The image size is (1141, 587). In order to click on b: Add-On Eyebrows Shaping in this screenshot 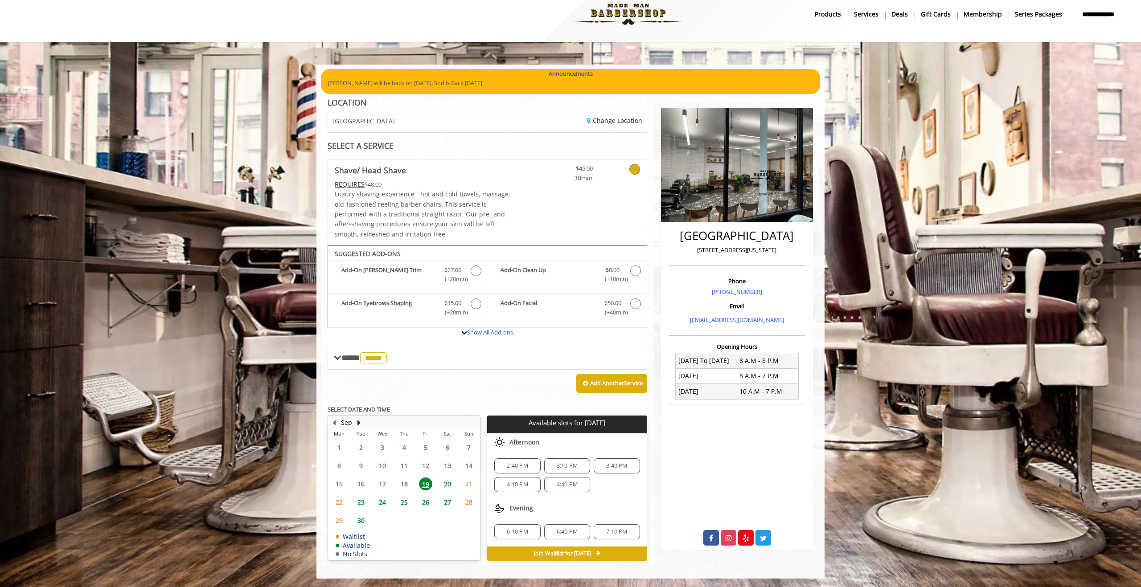, I will do `click(388, 308)`.